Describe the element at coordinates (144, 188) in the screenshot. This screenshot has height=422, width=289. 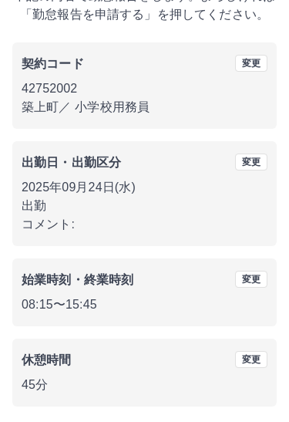
I see `p: 2025年09月24日(水)` at that location.